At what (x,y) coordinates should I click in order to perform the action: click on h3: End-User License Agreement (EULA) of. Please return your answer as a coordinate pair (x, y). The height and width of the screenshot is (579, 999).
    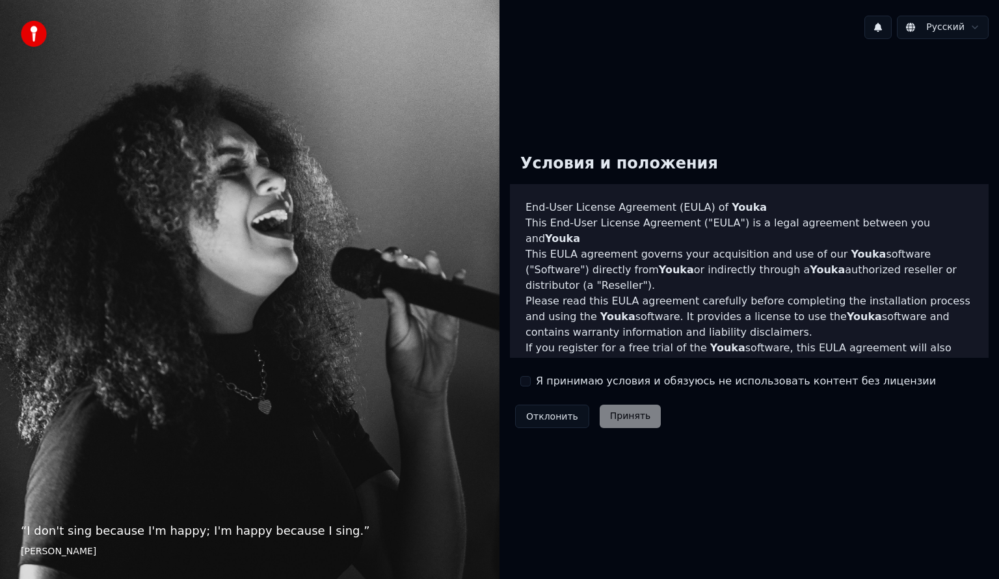
    Looking at the image, I should click on (749, 208).